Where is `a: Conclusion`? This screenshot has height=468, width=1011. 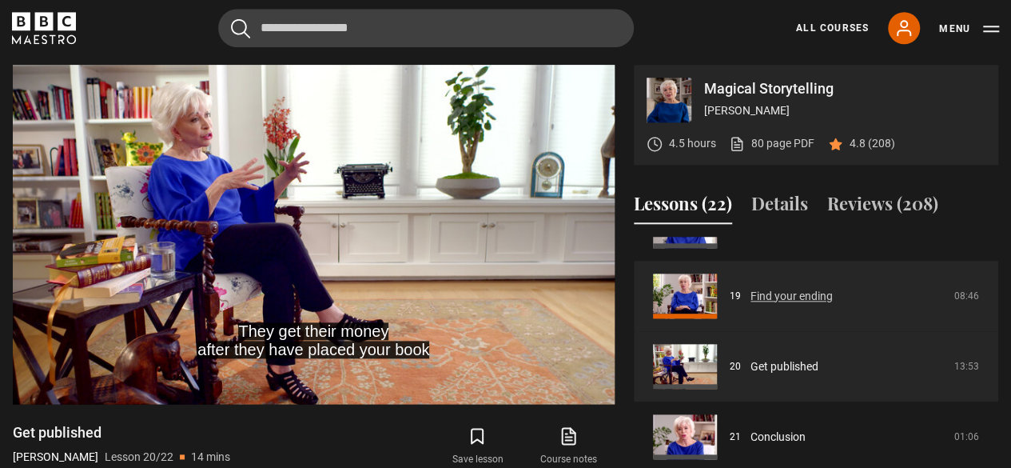
a: Conclusion is located at coordinates (778, 436).